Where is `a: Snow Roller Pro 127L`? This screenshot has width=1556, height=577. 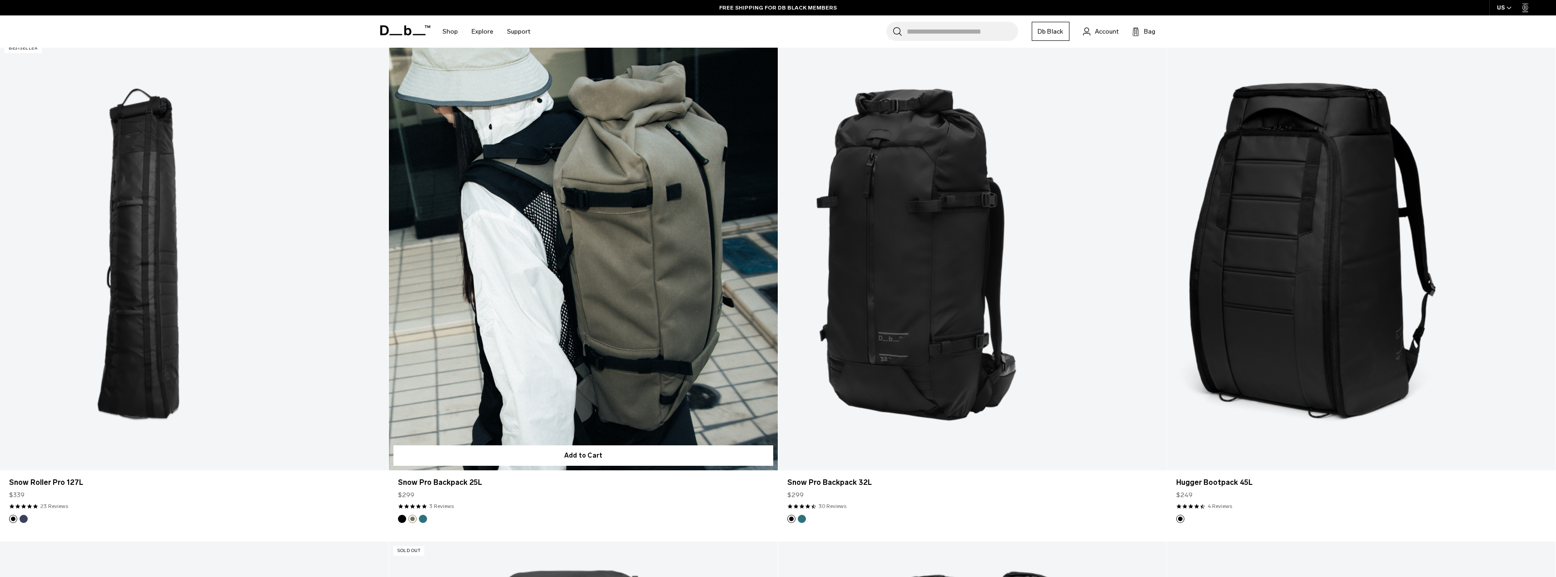 a: Snow Roller Pro 127L is located at coordinates (194, 483).